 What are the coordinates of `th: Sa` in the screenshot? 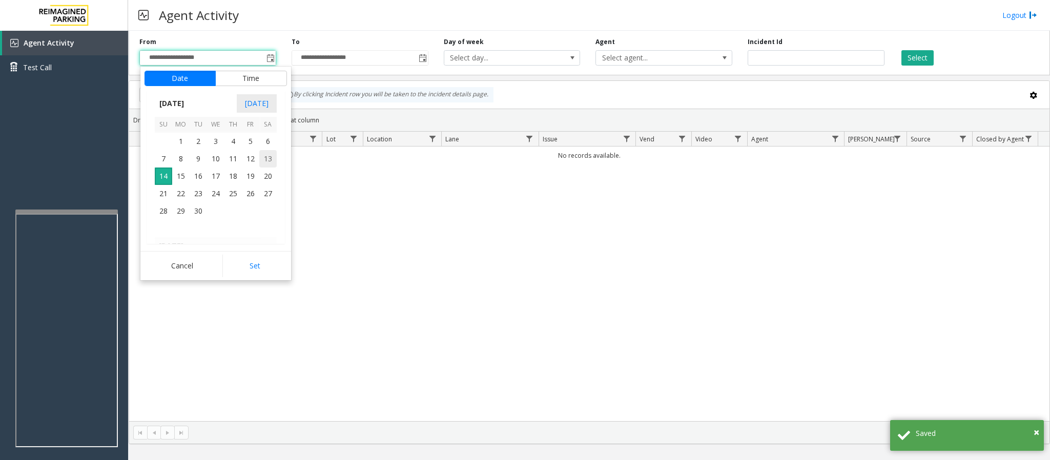 It's located at (268, 125).